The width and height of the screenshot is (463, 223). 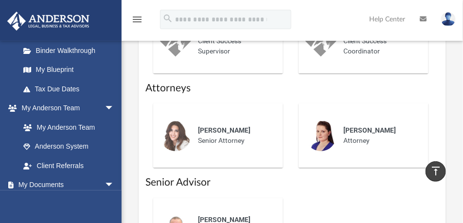 I want to click on i: search, so click(x=168, y=18).